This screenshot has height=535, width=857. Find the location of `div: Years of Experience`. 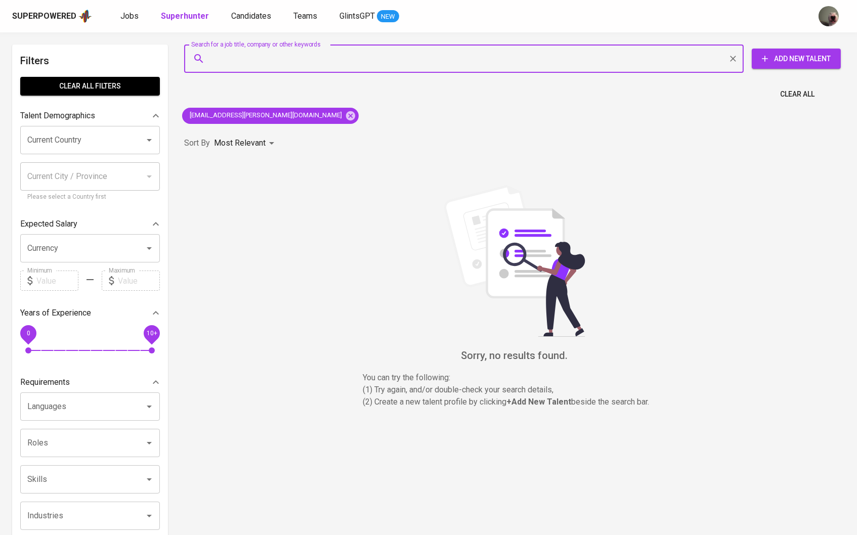

div: Years of Experience is located at coordinates (90, 313).